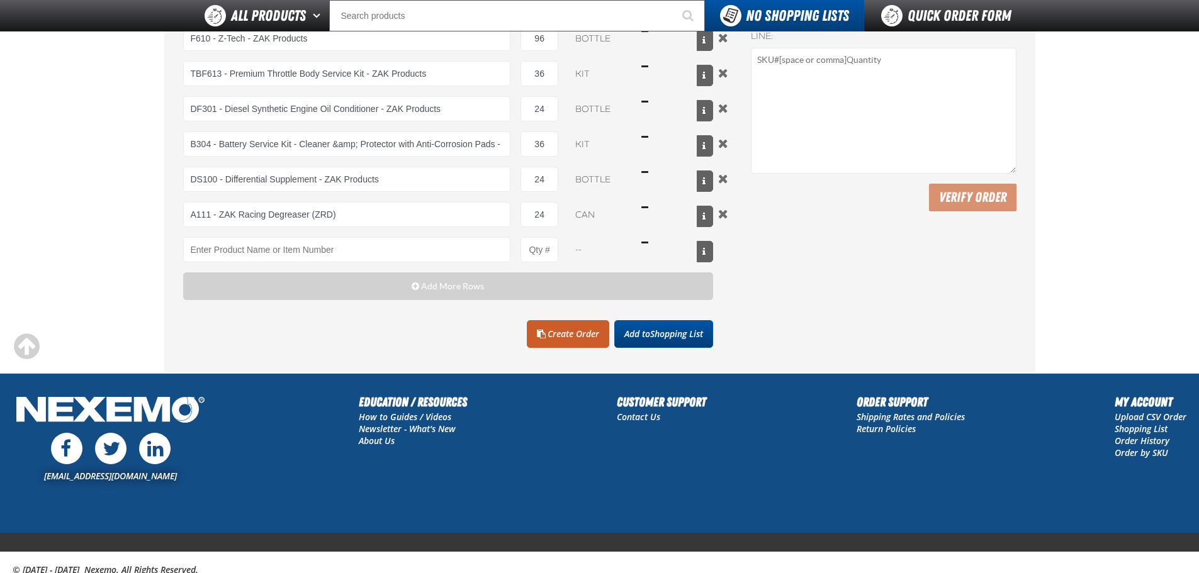  Describe the element at coordinates (405, 417) in the screenshot. I see `a: How to Guides / Videos` at that location.